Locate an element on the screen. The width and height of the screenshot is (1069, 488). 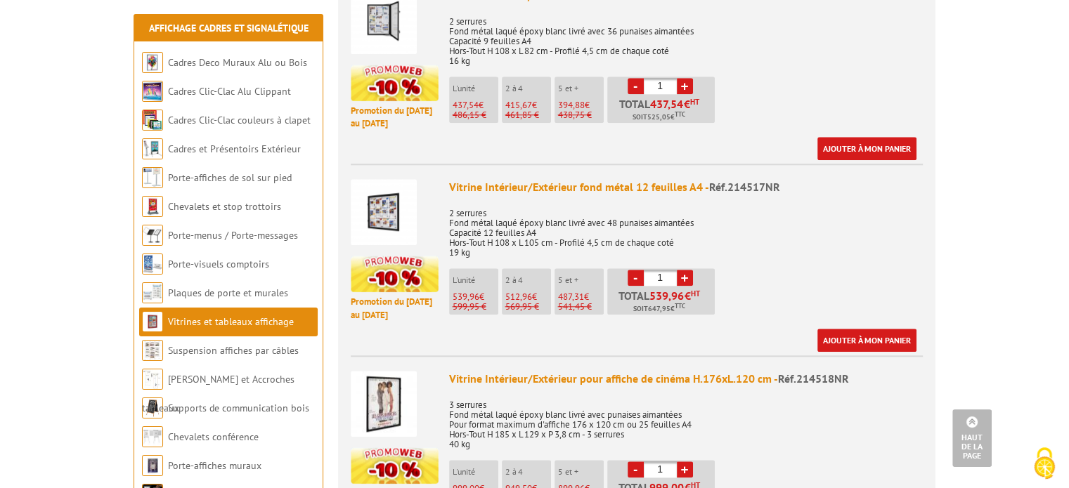
p: 541,45 € is located at coordinates (580, 307).